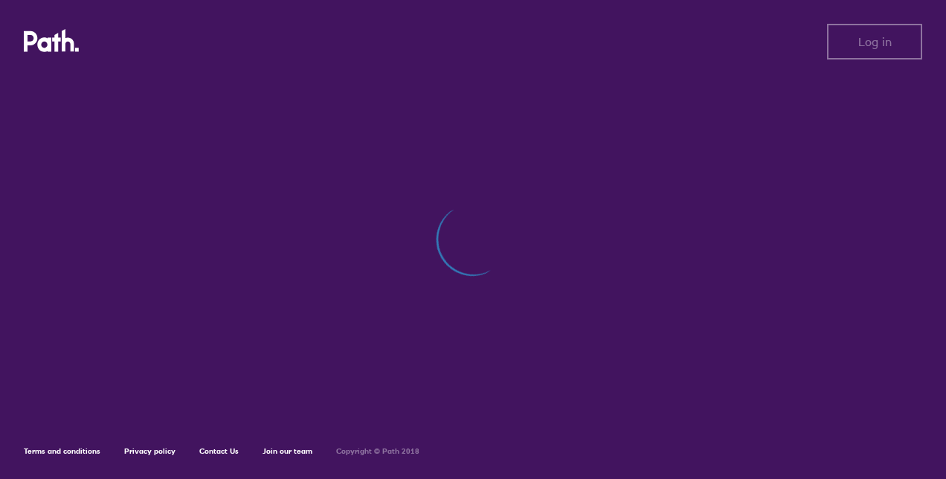 Image resolution: width=946 pixels, height=479 pixels. Describe the element at coordinates (219, 451) in the screenshot. I see `a: Contact Us` at that location.